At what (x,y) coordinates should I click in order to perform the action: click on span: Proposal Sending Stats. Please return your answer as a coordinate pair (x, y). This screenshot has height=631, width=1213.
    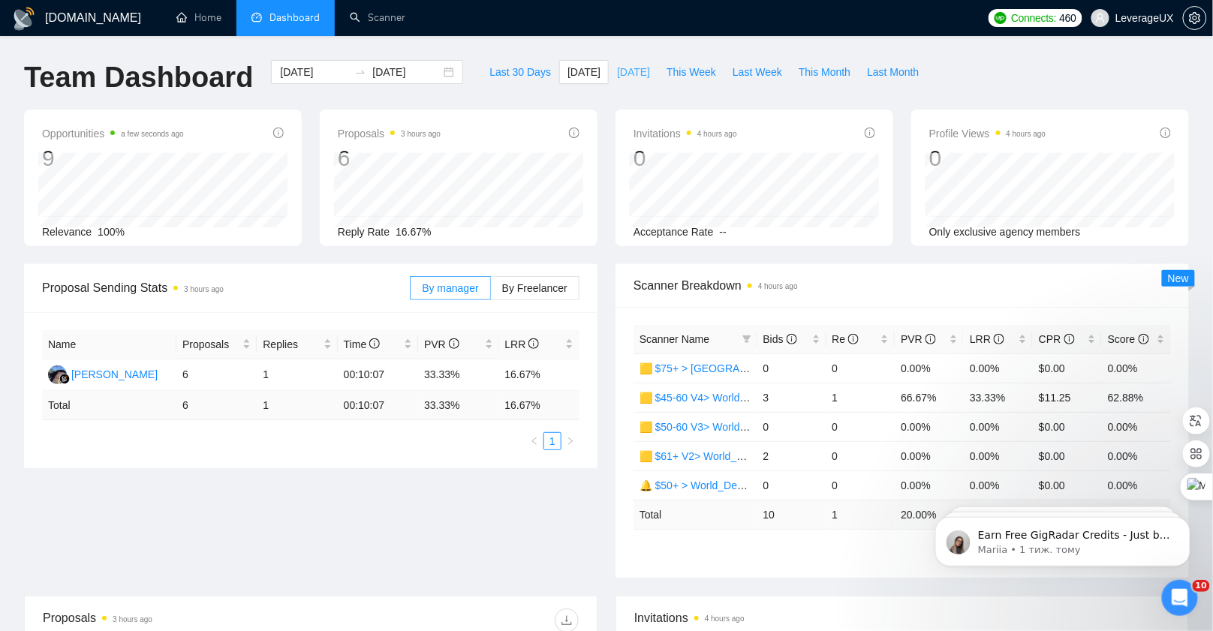
    Looking at the image, I should click on (226, 287).